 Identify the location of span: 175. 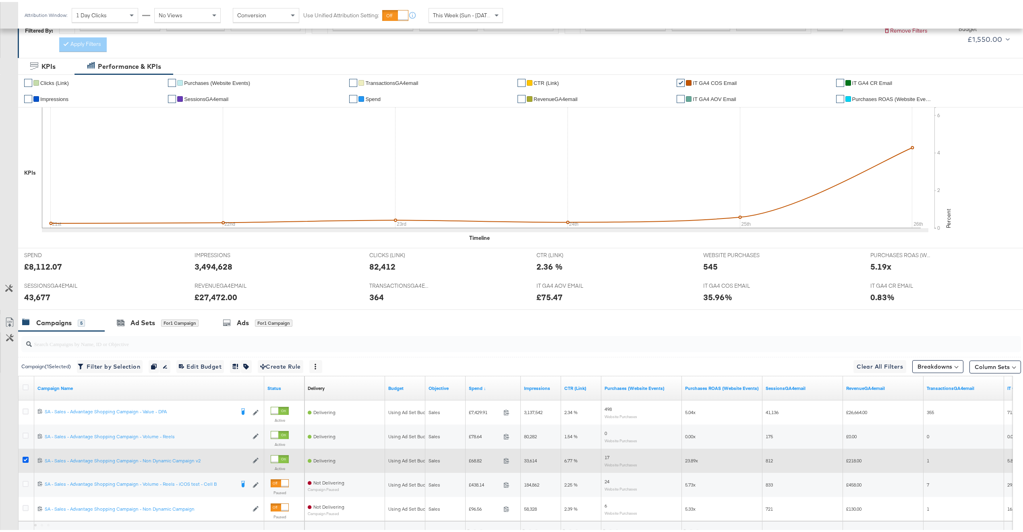
(769, 435).